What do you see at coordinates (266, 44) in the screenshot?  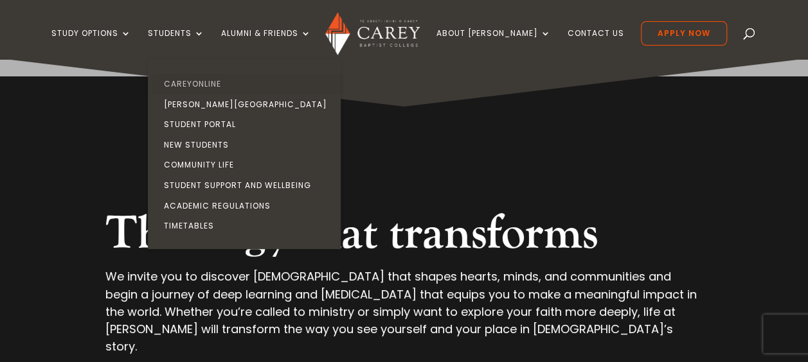 I see `a: Alumni & Friends` at bounding box center [266, 44].